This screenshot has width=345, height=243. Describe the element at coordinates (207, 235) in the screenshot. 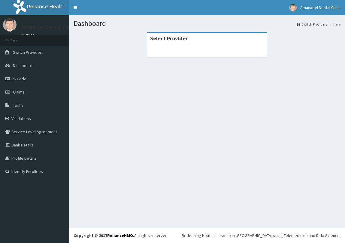

I see `footer: All rights reserved.` at that location.